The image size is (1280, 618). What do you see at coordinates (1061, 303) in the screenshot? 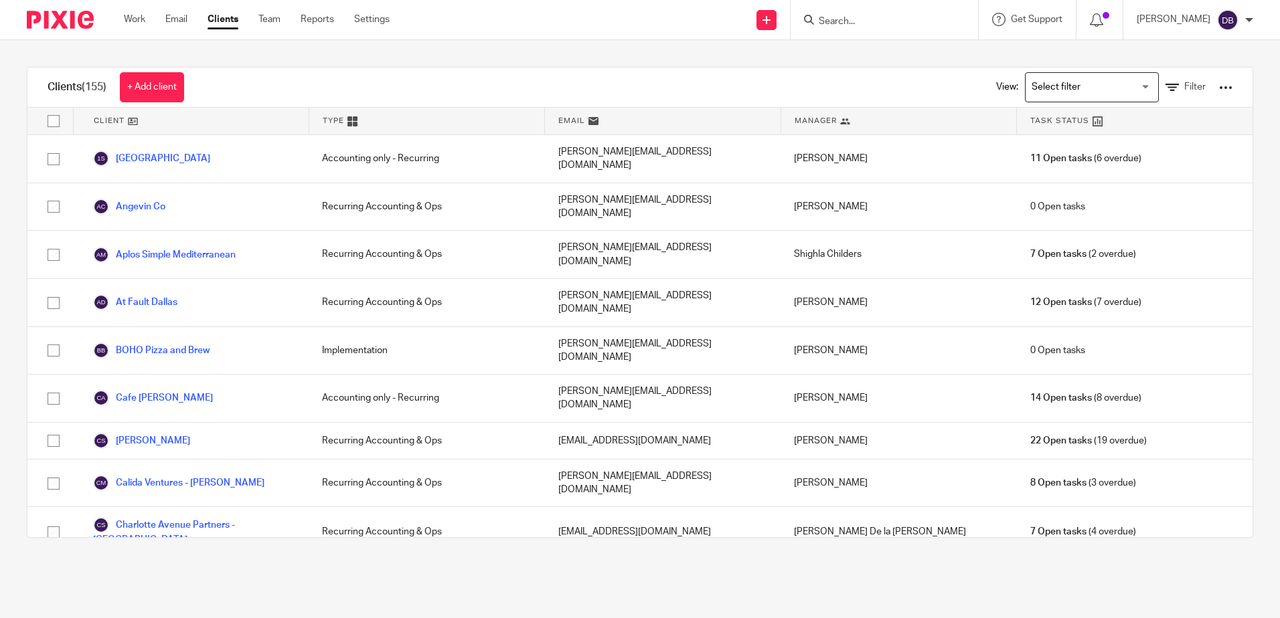
I see `span: 12 Open tasks` at bounding box center [1061, 303].